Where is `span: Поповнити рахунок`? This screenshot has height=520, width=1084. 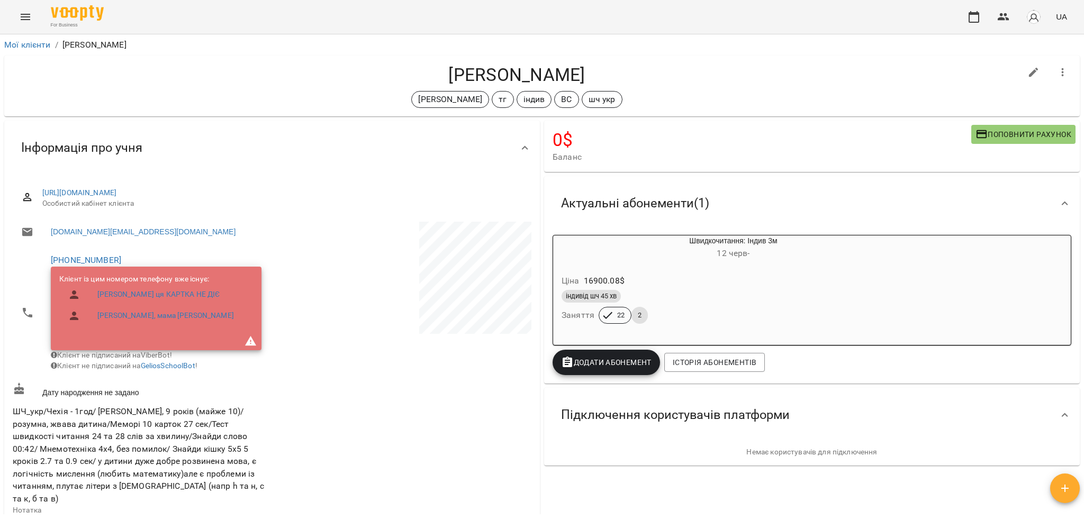 span: Поповнити рахунок is located at coordinates (1023, 134).